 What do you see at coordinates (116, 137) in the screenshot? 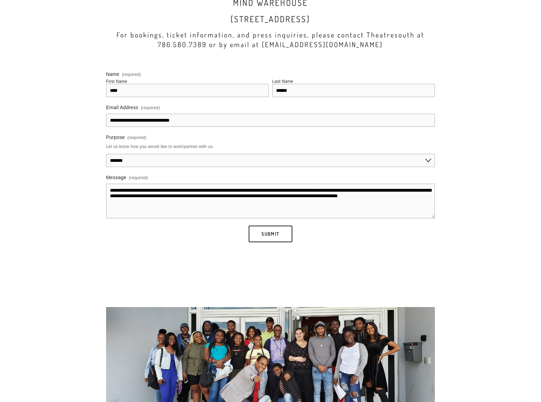
I see `span: Purpose` at bounding box center [116, 137].